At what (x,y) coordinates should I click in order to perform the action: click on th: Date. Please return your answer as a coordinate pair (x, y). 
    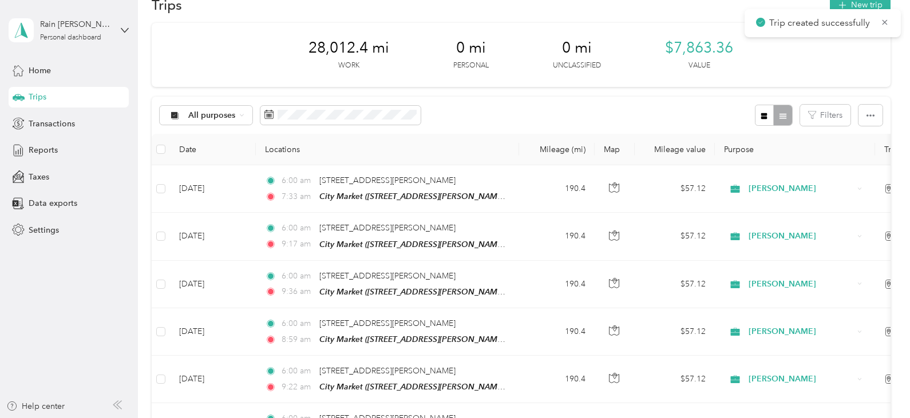
    Looking at the image, I should click on (213, 149).